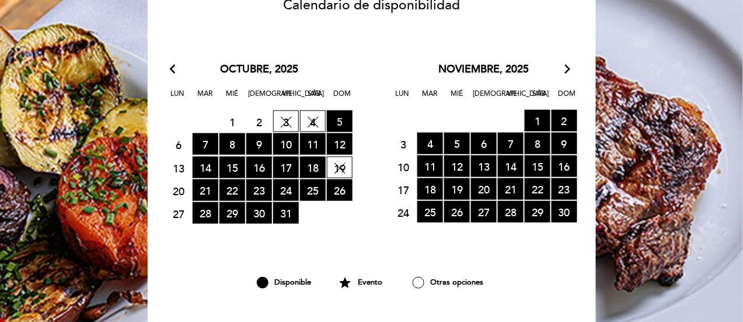  What do you see at coordinates (286, 212) in the screenshot?
I see `span: 31` at bounding box center [286, 212].